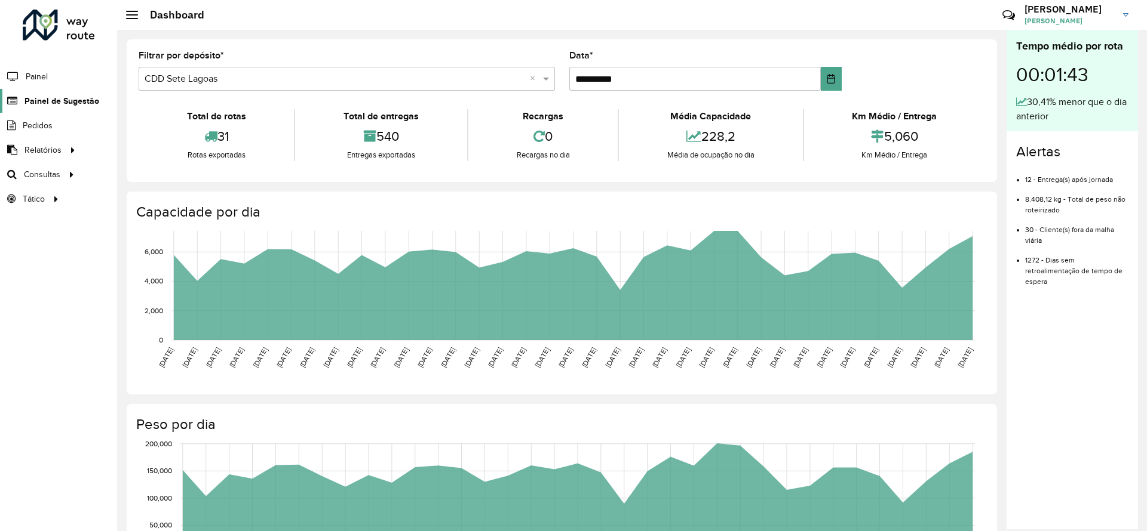  What do you see at coordinates (153, 281) in the screenshot?
I see `text: 4,000` at bounding box center [153, 281].